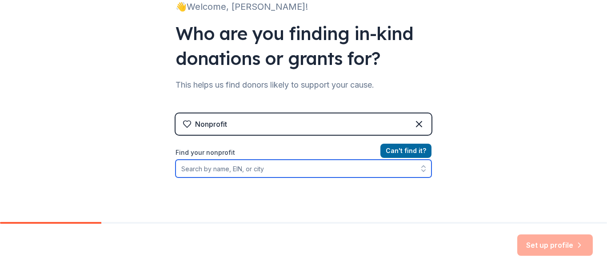 Image resolution: width=607 pixels, height=270 pixels. What do you see at coordinates (405, 151) in the screenshot?
I see `button: Can't find it?` at bounding box center [405, 151].